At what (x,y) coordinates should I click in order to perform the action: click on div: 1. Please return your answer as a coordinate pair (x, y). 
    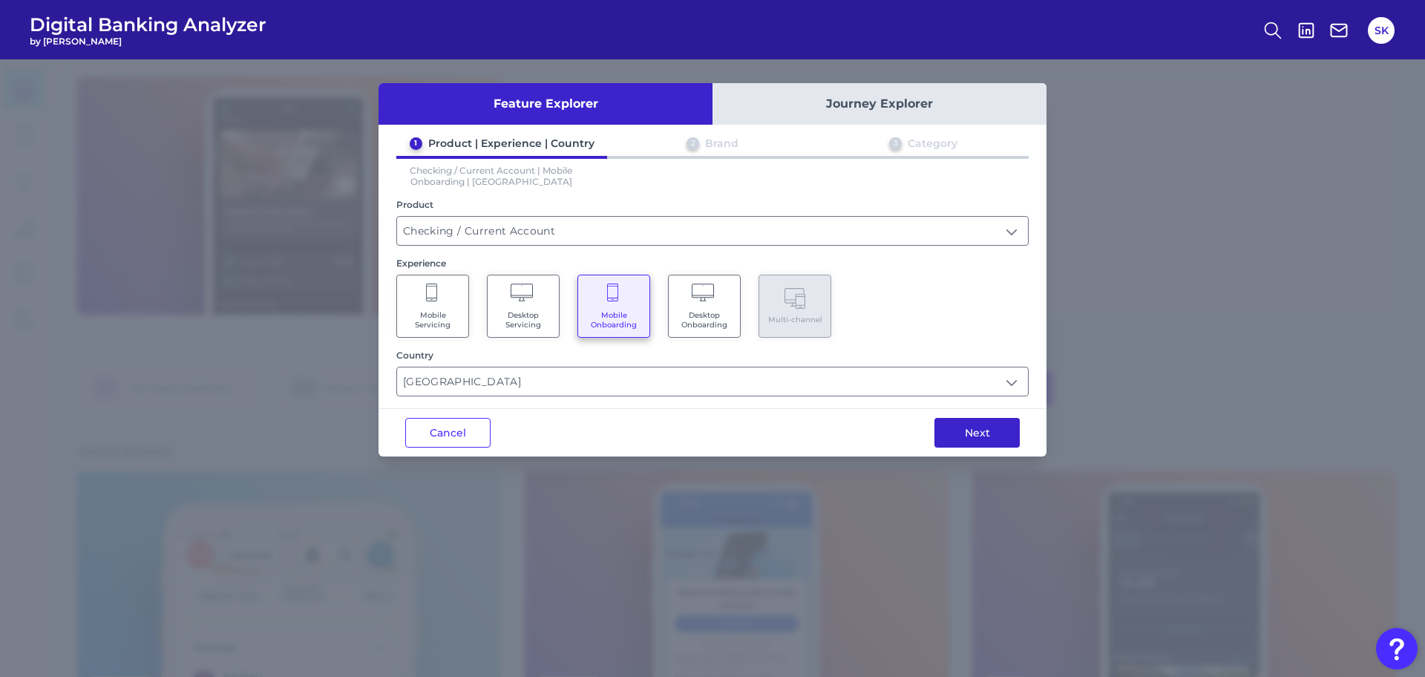
    Looking at the image, I should click on (416, 143).